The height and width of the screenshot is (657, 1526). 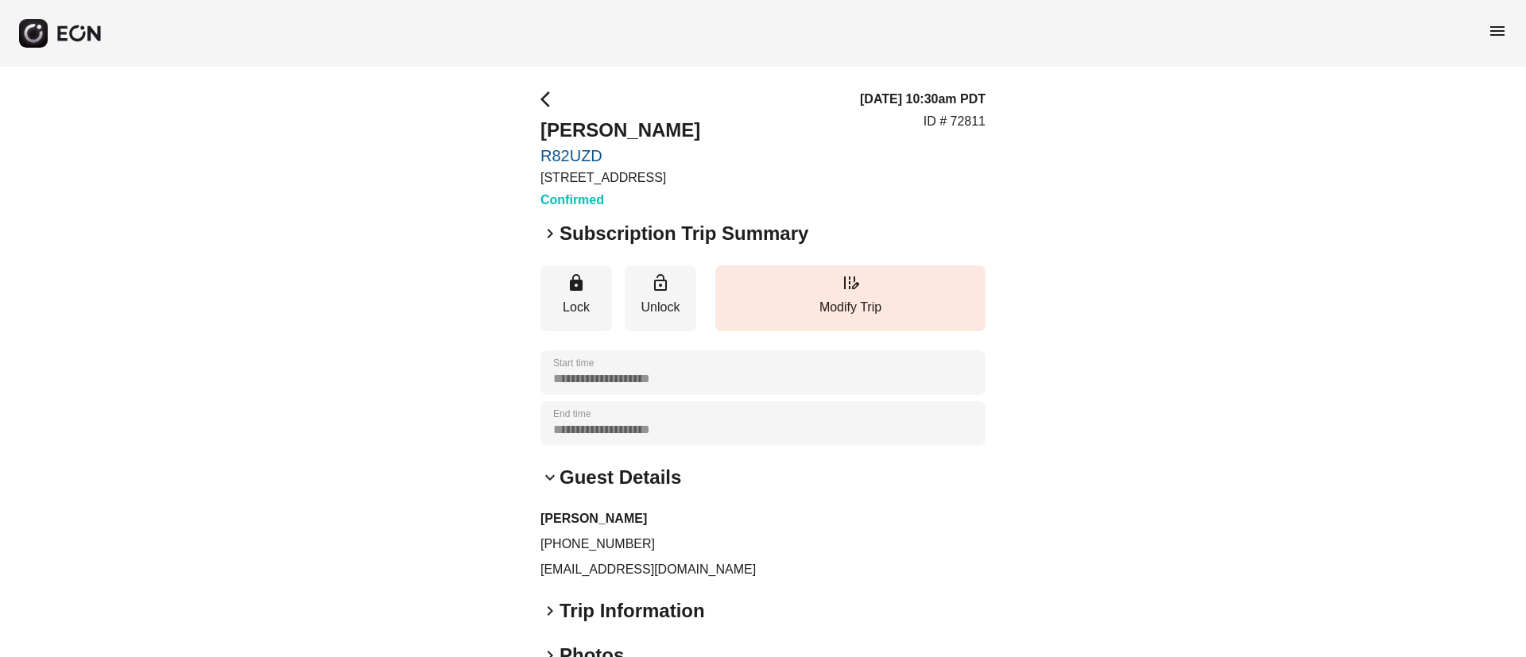 What do you see at coordinates (576, 283) in the screenshot?
I see `span: lock` at bounding box center [576, 283].